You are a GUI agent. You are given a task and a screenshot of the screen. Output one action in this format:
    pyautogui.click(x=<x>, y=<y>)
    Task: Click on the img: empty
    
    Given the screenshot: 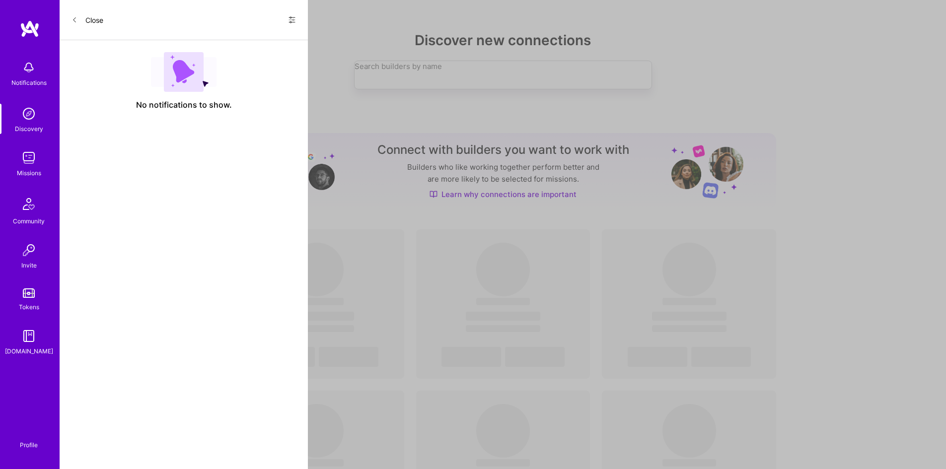 What is the action you would take?
    pyautogui.click(x=184, y=72)
    